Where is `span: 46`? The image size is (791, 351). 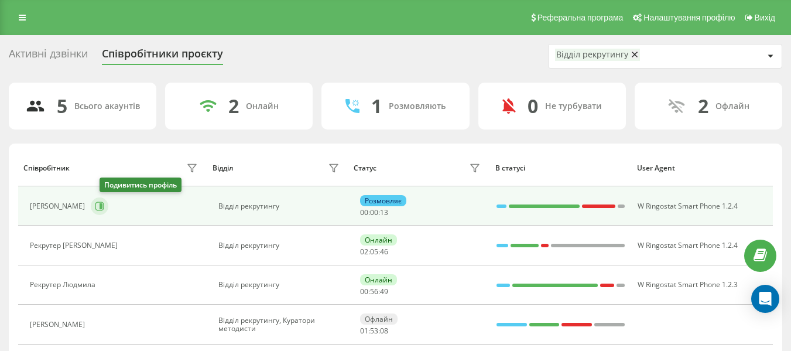 span: 46 is located at coordinates (384, 251).